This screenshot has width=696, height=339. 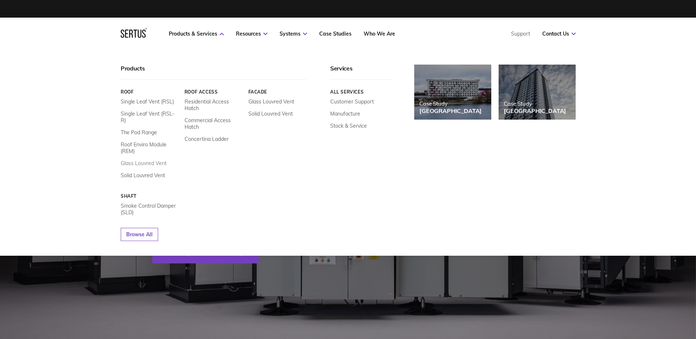 I want to click on a: Facade, so click(x=277, y=92).